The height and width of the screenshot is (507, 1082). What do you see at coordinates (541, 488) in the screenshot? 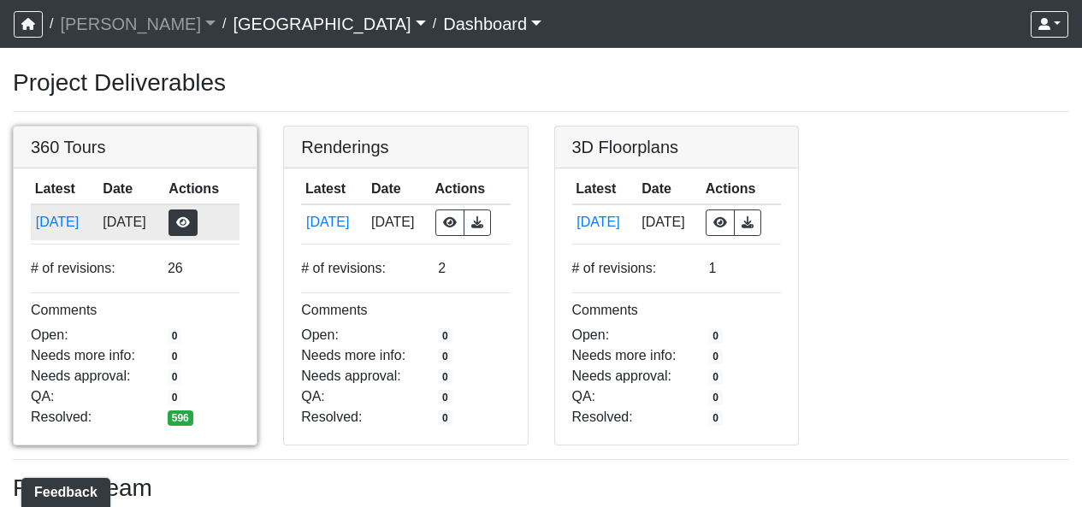
I see `h3: Project Team` at bounding box center [541, 488].